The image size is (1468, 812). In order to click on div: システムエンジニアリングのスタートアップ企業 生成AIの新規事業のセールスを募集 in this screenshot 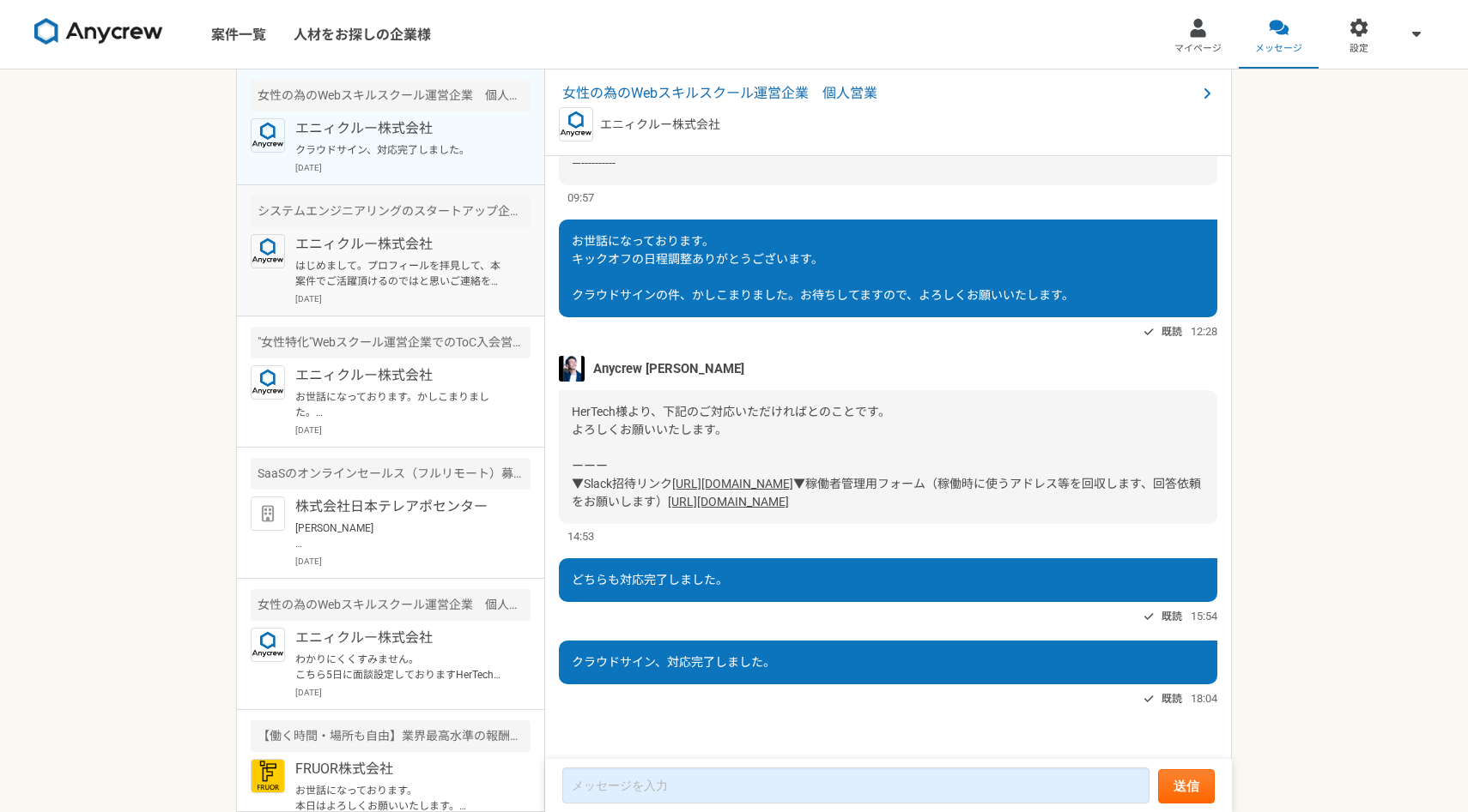, I will do `click(391, 211)`.